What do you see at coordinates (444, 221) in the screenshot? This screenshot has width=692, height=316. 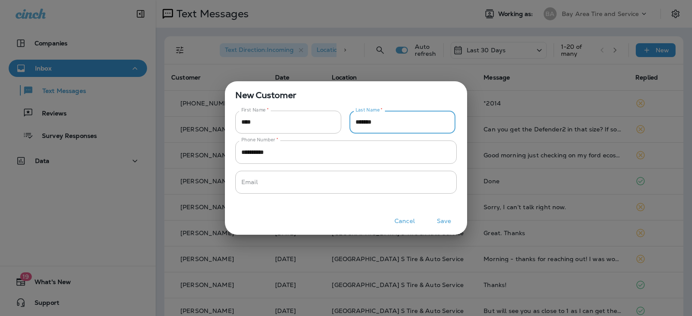 I see `button: Save` at bounding box center [444, 221].